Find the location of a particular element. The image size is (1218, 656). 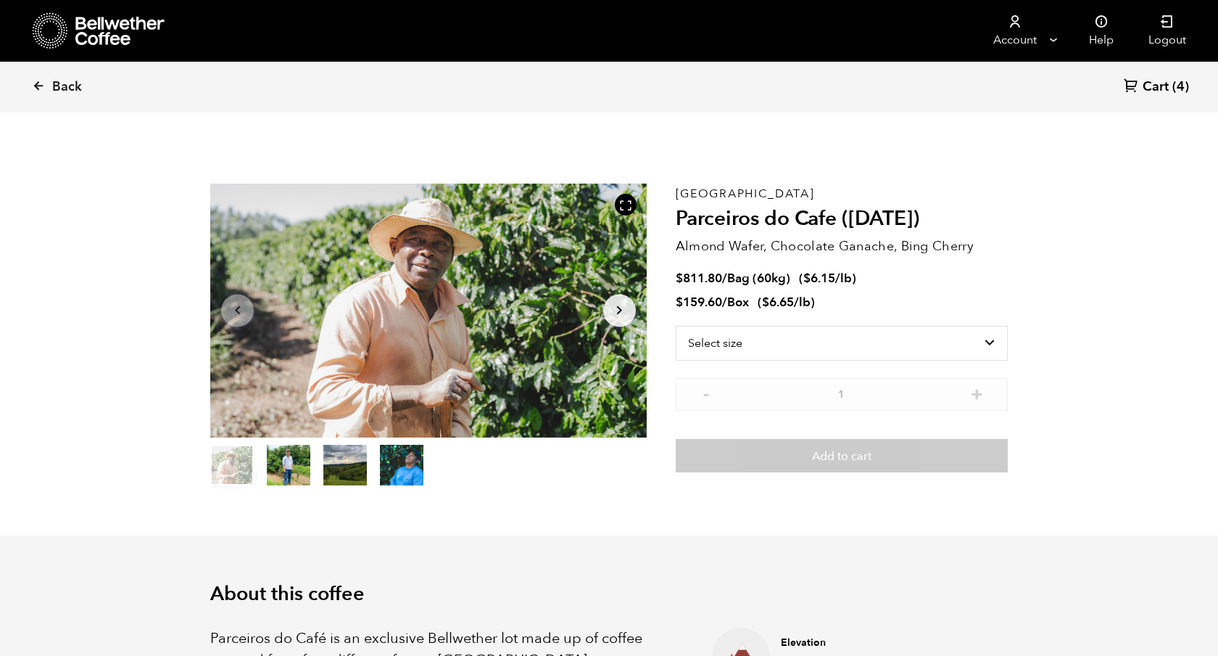

span: Back is located at coordinates (67, 87).